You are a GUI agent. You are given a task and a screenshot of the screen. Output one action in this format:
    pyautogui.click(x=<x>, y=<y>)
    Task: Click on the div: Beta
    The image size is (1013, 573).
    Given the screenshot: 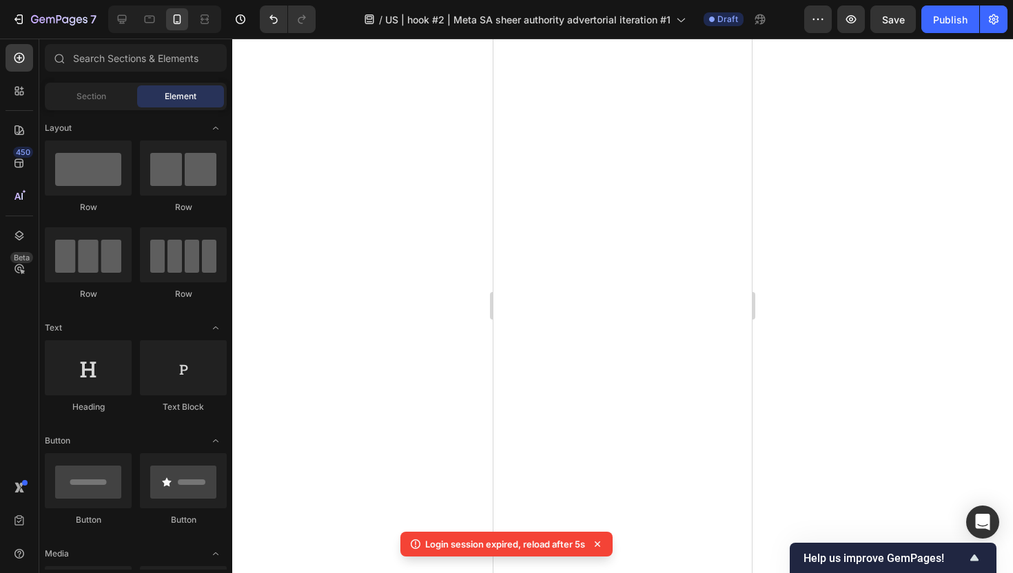 What is the action you would take?
    pyautogui.click(x=21, y=258)
    